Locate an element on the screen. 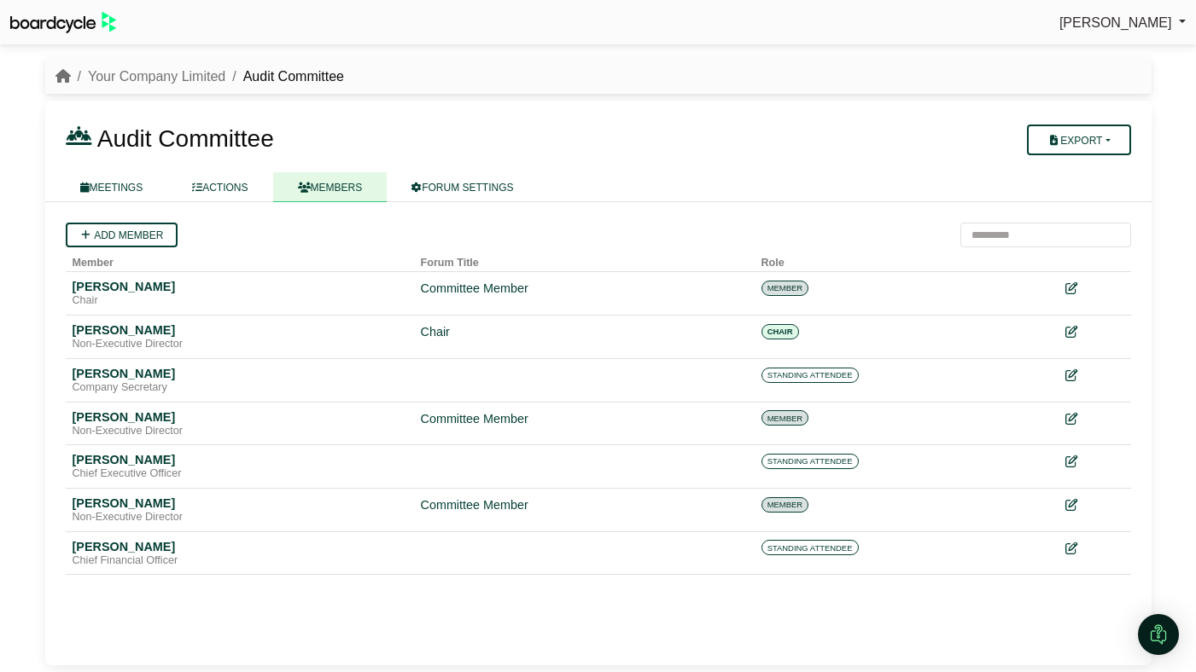 The image size is (1196, 672). img: BoardcycleBlackGreen-aaafeed430059cb809a45853b8cf6d952af9d84e6e89e1f1685b34bfd5cb7d64.svg is located at coordinates (63, 22).